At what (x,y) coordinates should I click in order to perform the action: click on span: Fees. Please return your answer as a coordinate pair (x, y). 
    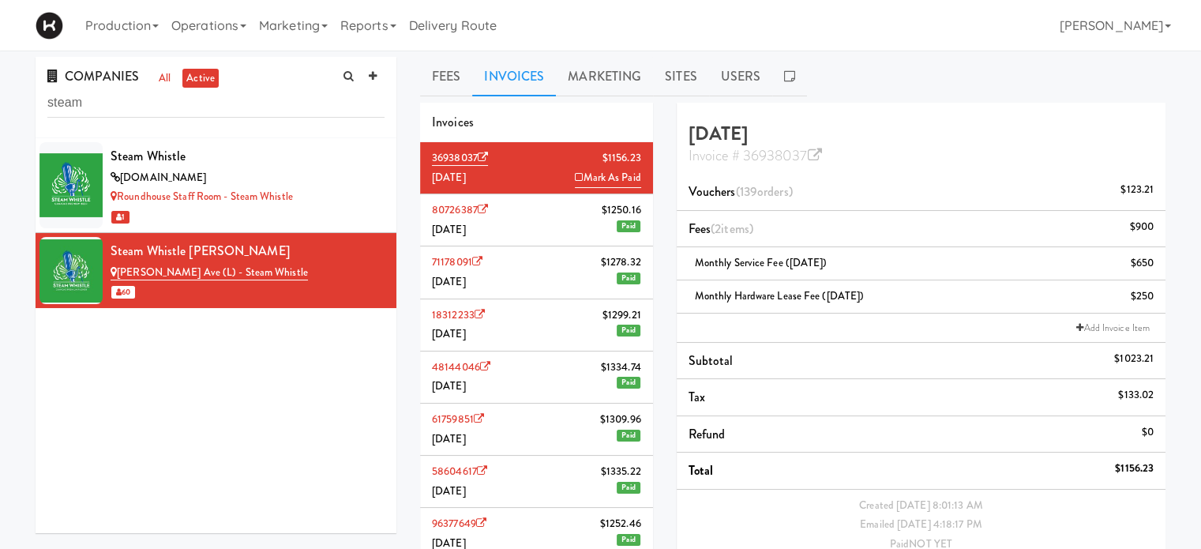
    Looking at the image, I should click on (721, 228).